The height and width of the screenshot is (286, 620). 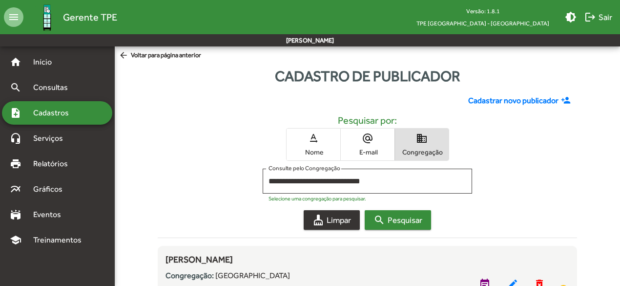 What do you see at coordinates (16, 62) in the screenshot?
I see `mat-icon: home` at bounding box center [16, 62].